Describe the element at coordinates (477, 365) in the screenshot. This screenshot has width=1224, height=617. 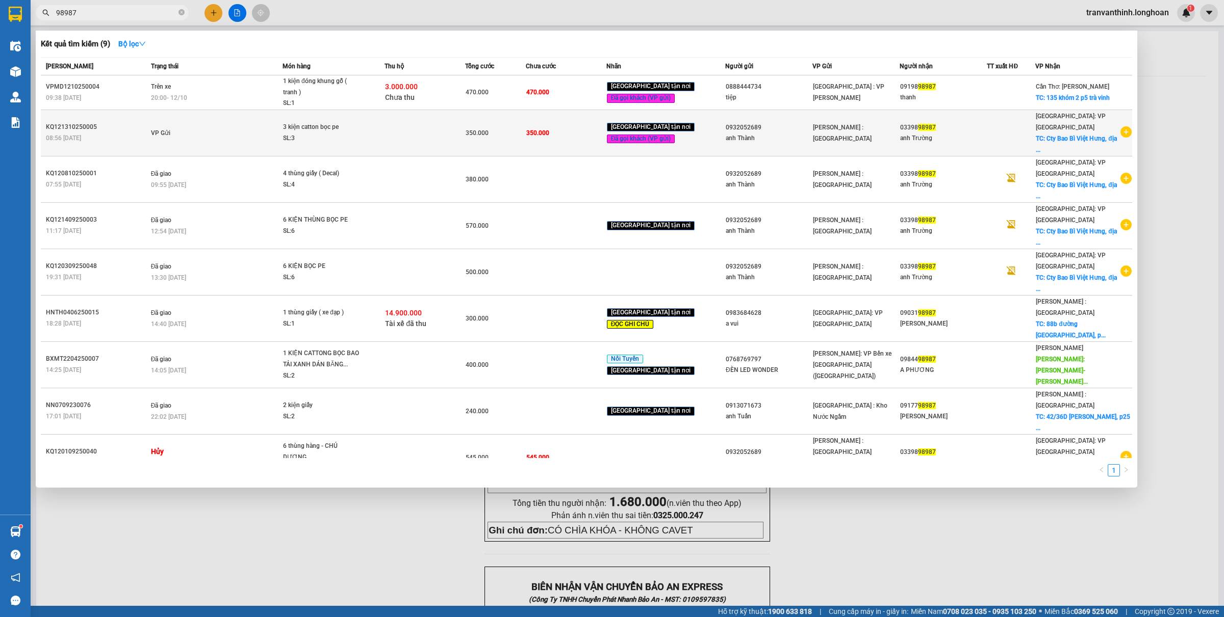
I see `span: 400.000` at that location.